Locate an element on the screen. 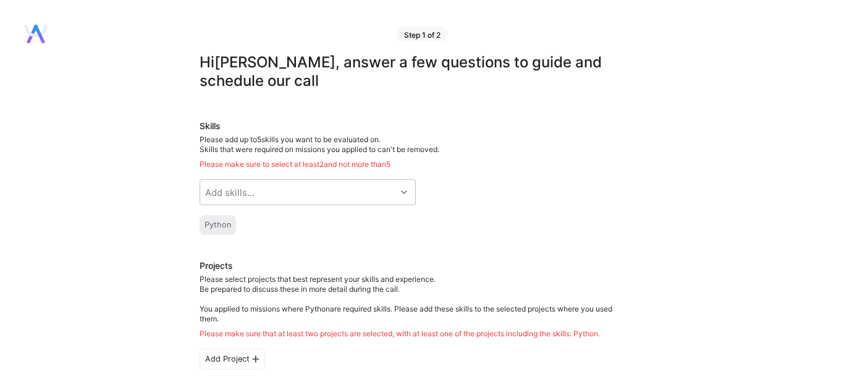  div: Python is located at coordinates (217, 225).